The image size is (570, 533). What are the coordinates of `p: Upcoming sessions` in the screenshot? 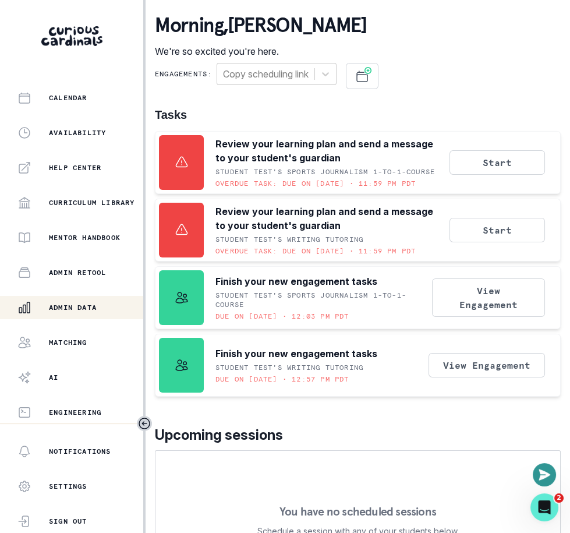 It's located at (358, 435).